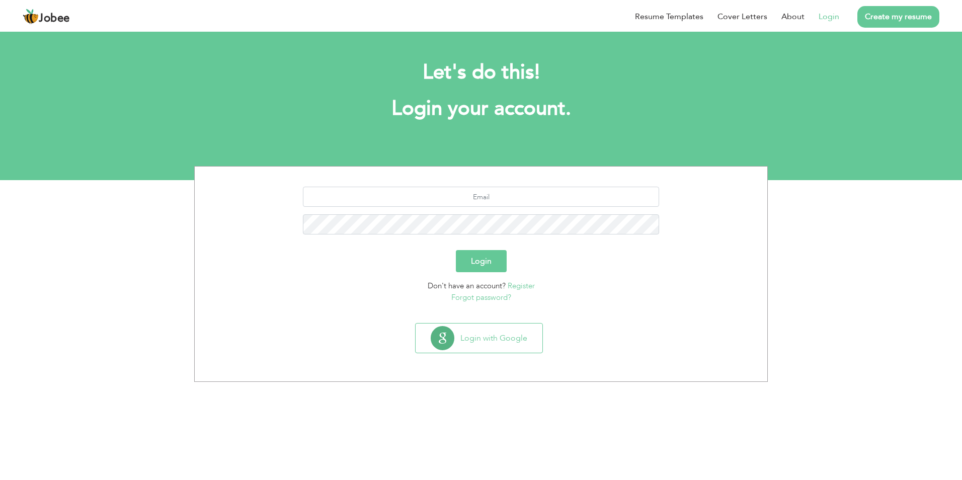 This screenshot has width=962, height=480. Describe the element at coordinates (479, 338) in the screenshot. I see `button: Login with Google` at that location.